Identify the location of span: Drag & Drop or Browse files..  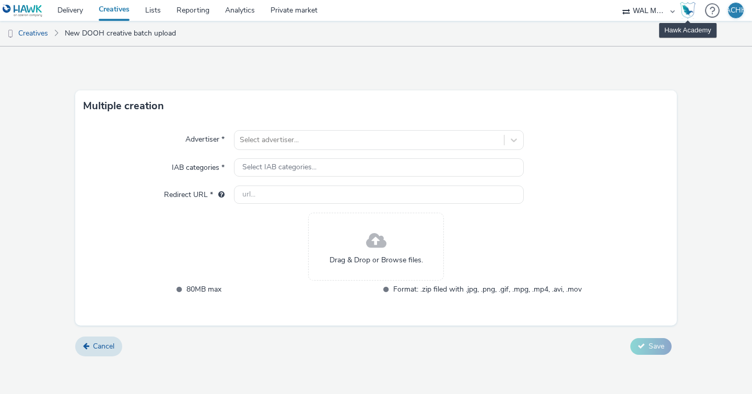
(376, 260).